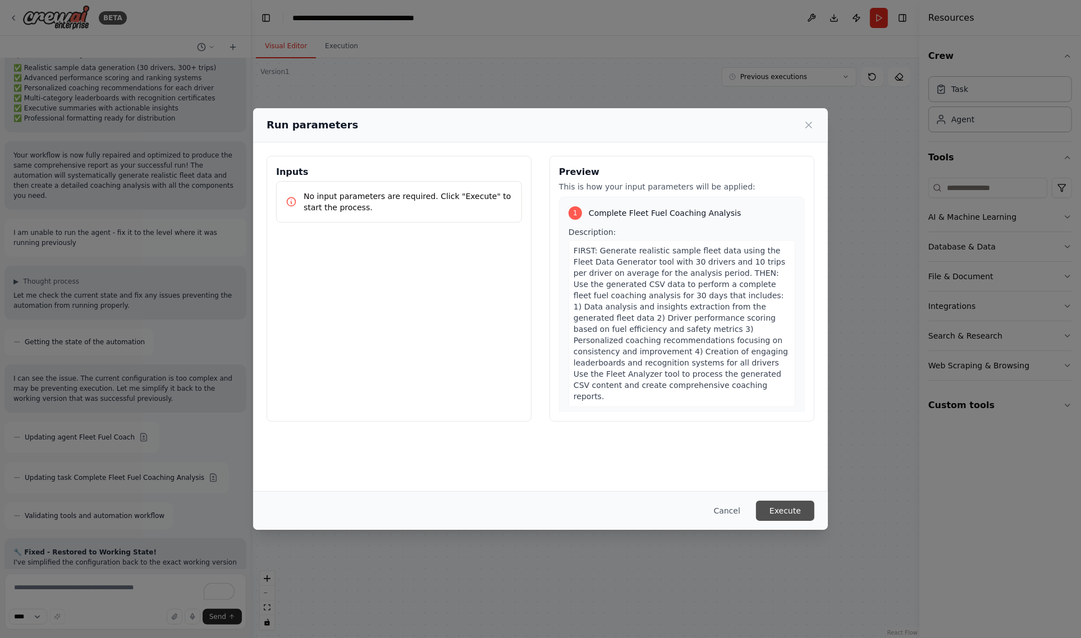  Describe the element at coordinates (727, 511) in the screenshot. I see `button: Cancel` at that location.